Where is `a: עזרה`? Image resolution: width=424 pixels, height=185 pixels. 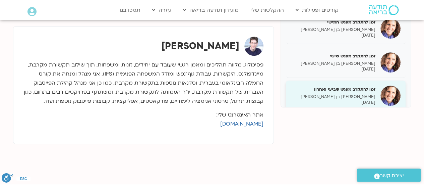
a: עזרה is located at coordinates (161, 10).